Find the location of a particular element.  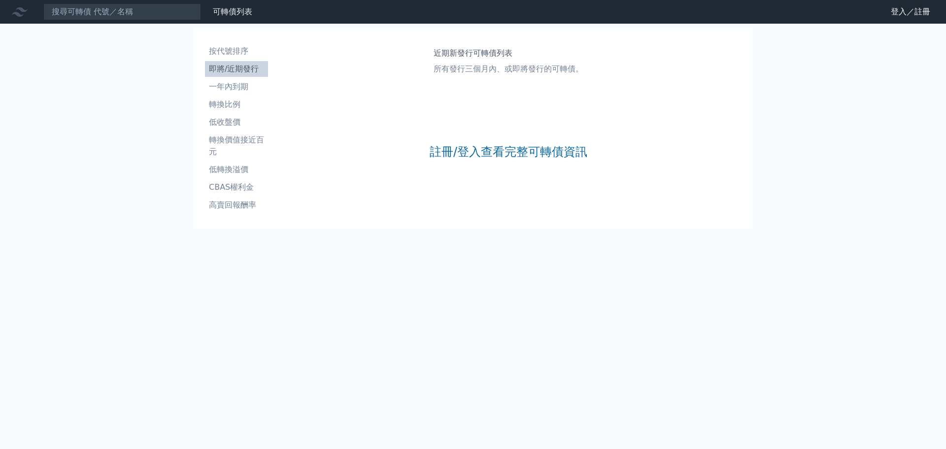

li: 高賣回報酬率 is located at coordinates (237, 205).